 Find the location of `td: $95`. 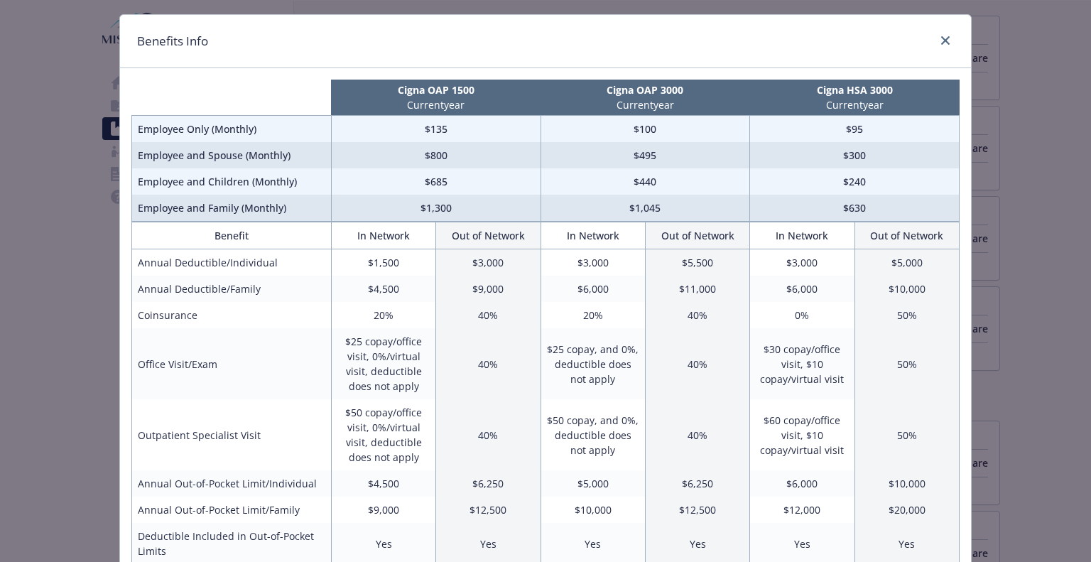

td: $95 is located at coordinates (855, 129).